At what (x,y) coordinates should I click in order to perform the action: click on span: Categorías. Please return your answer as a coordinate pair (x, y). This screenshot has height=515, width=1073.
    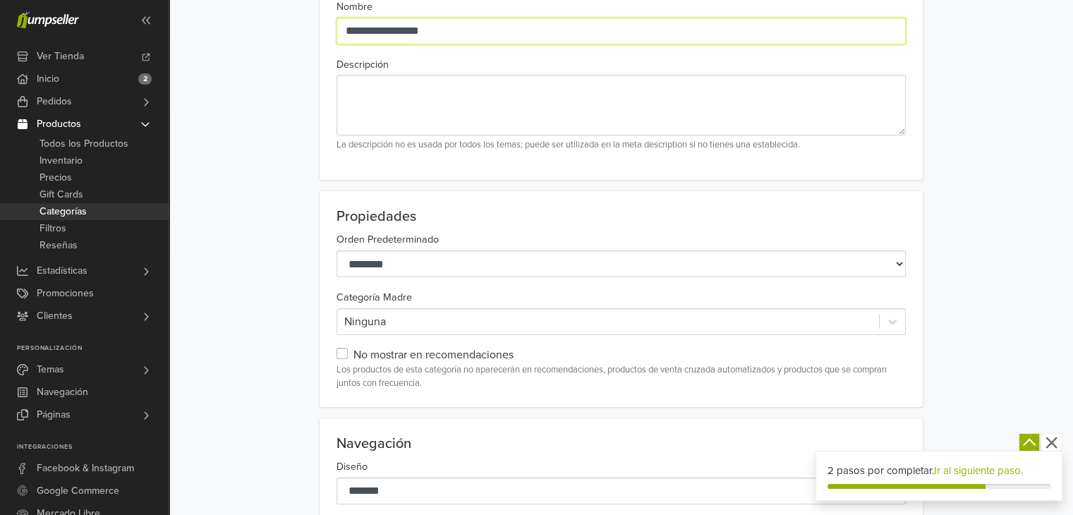
    Looking at the image, I should click on (63, 212).